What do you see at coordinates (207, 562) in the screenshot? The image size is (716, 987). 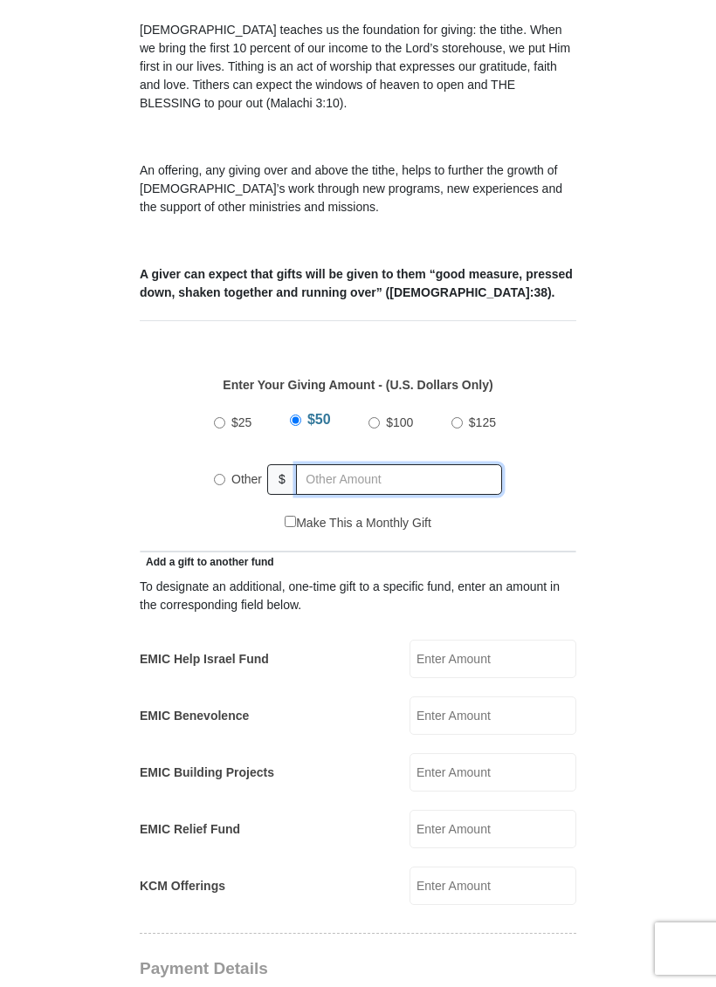 I see `span: Add a gift to another fund` at bounding box center [207, 562].